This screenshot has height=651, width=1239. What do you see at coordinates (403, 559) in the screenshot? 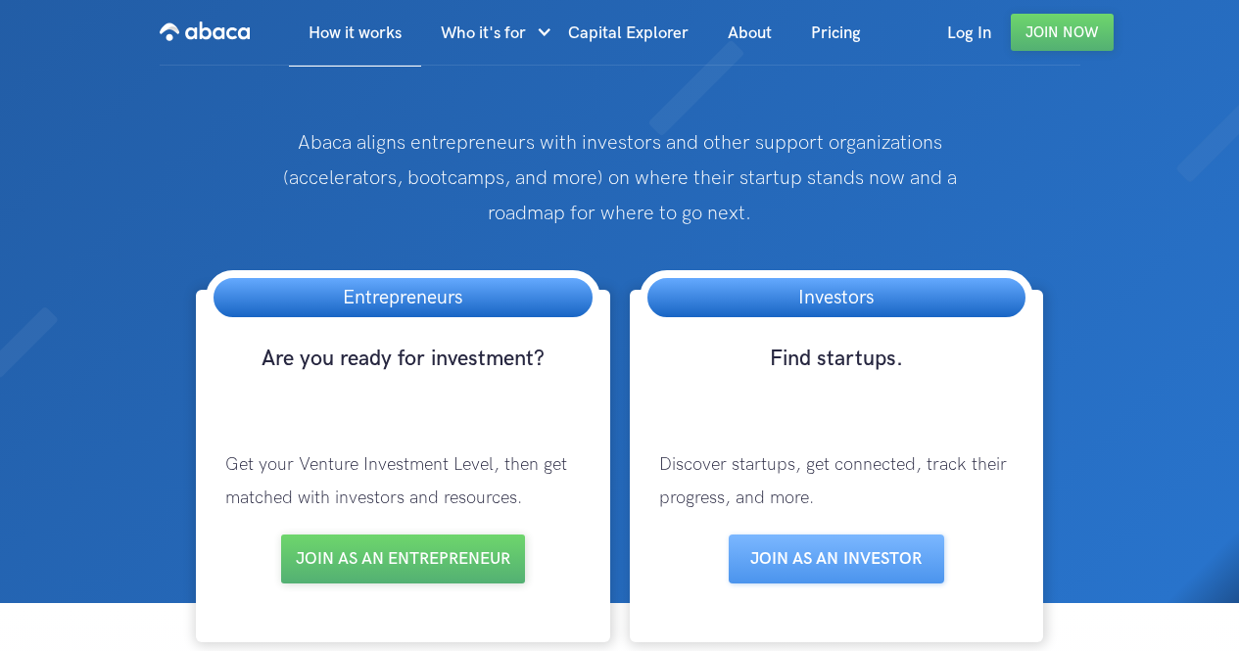
I see `a: Join as an entrepreneur` at bounding box center [403, 559].